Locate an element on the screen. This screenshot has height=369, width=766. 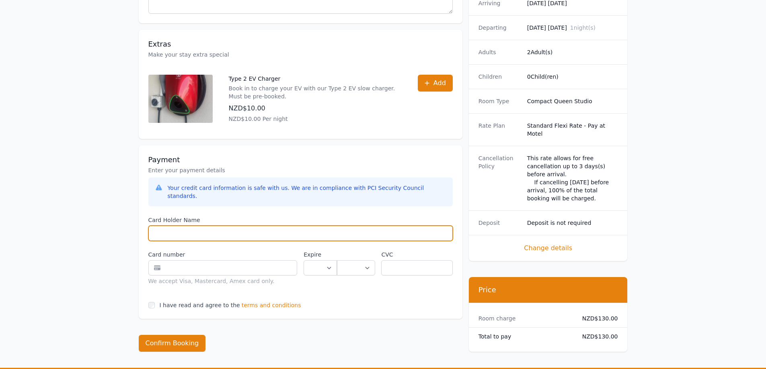
h3: Payment is located at coordinates (300, 160).